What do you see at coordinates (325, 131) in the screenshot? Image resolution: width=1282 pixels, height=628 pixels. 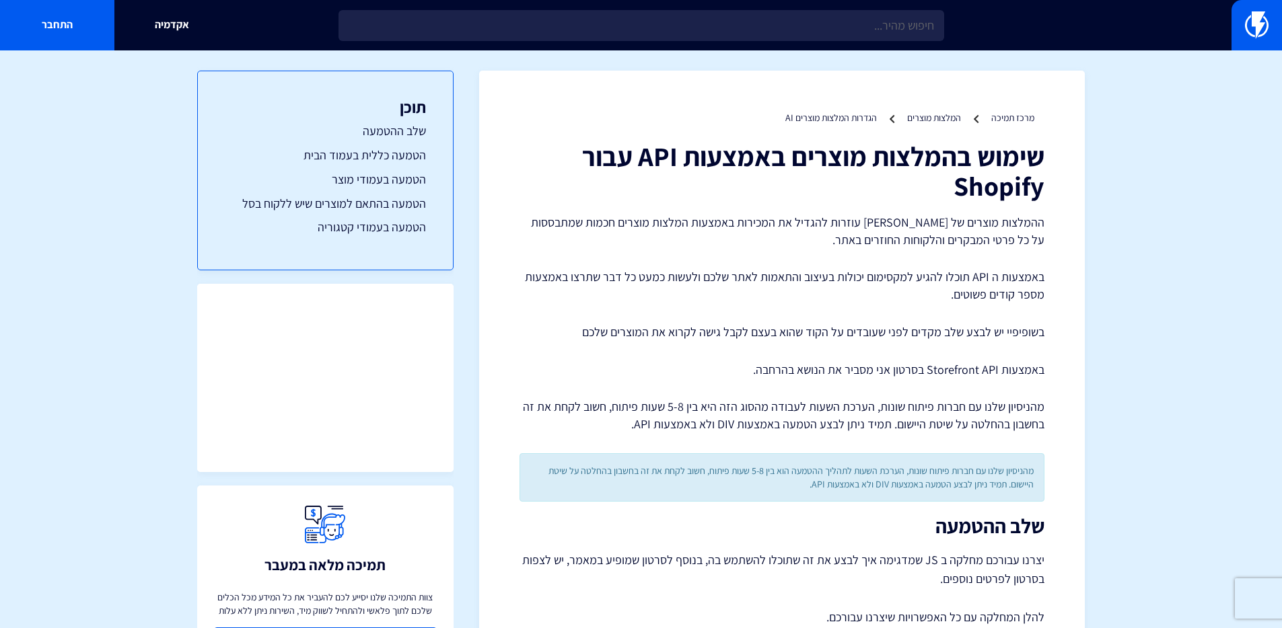 I see `a: שלב ההטמעה` at bounding box center [325, 131].